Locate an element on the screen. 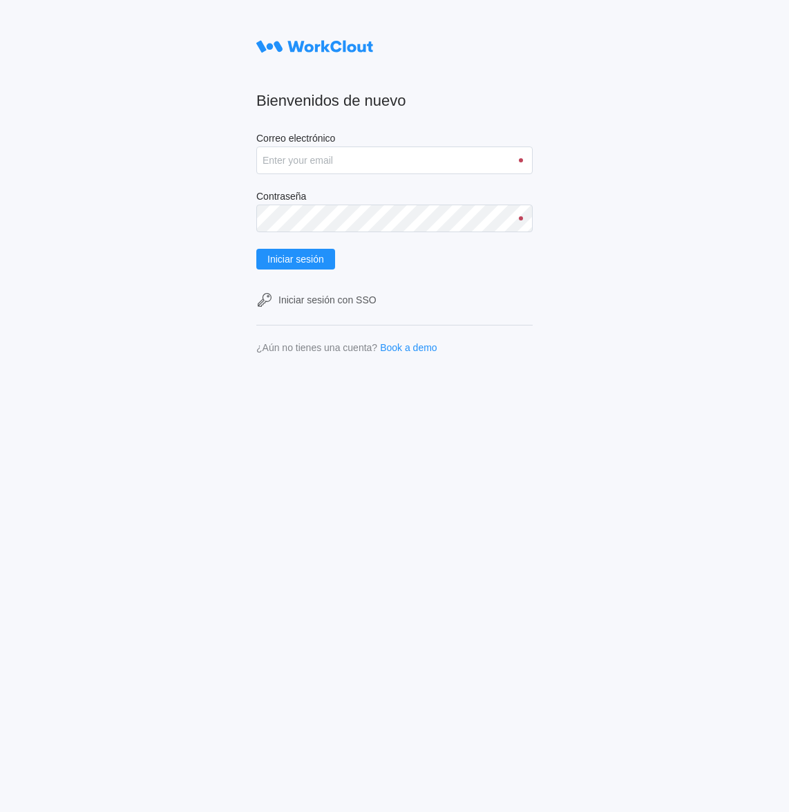  span: Iniciar sesión is located at coordinates (296, 259).